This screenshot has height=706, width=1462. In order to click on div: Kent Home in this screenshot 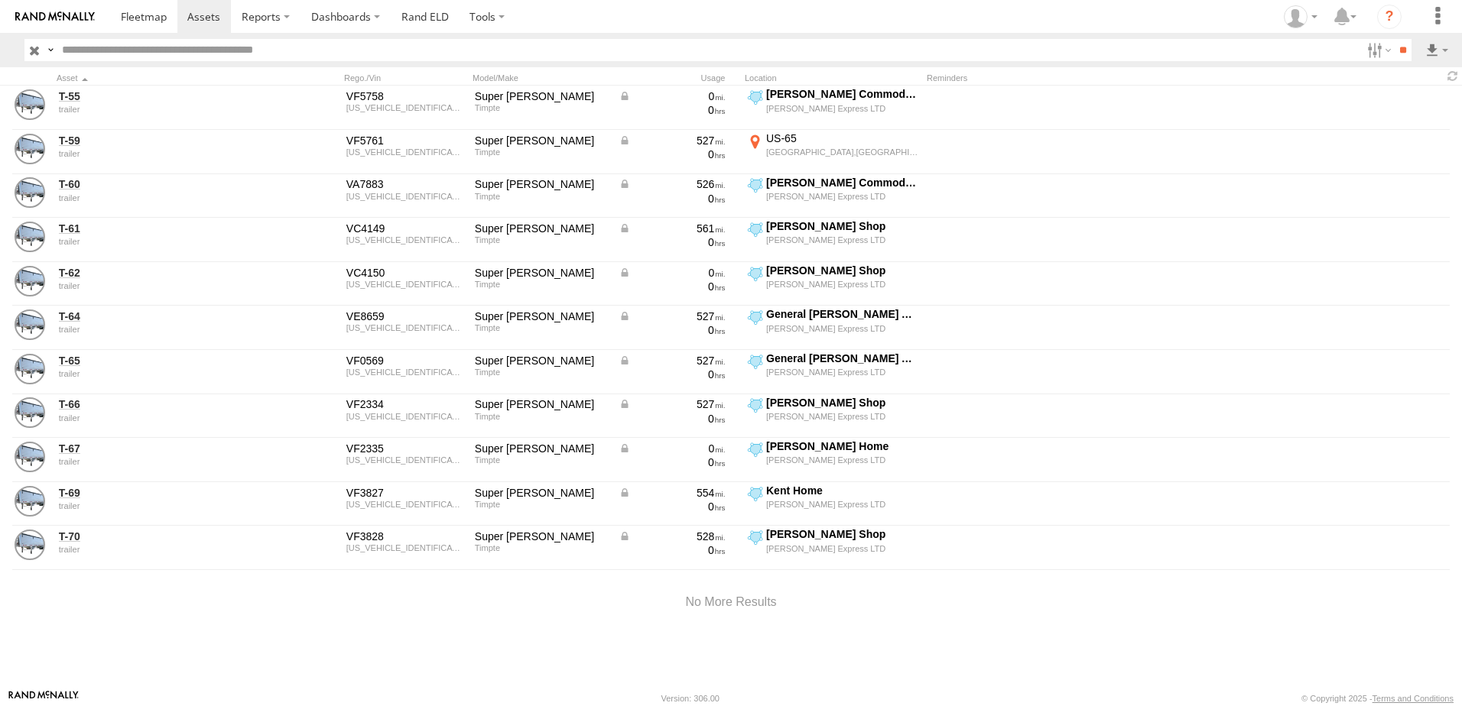, I will do `click(842, 491)`.